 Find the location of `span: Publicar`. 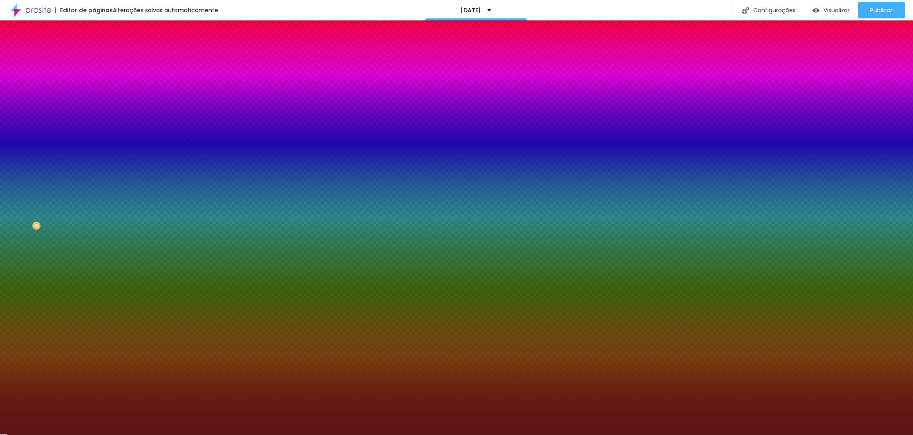

span: Publicar is located at coordinates (881, 10).